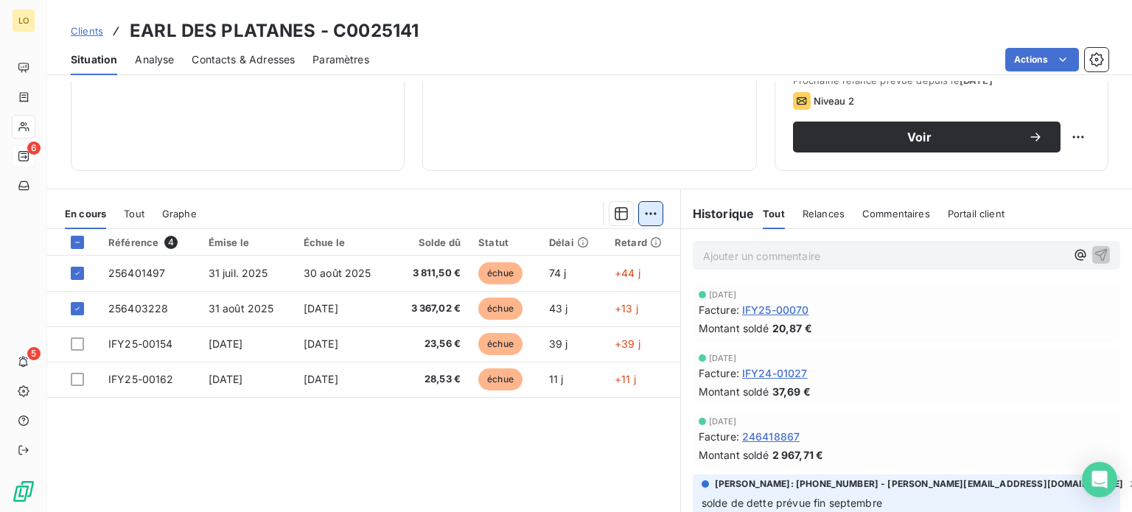 This screenshot has height=512, width=1132. What do you see at coordinates (798, 455) in the screenshot?
I see `span: 2 967,71 €` at bounding box center [798, 455].